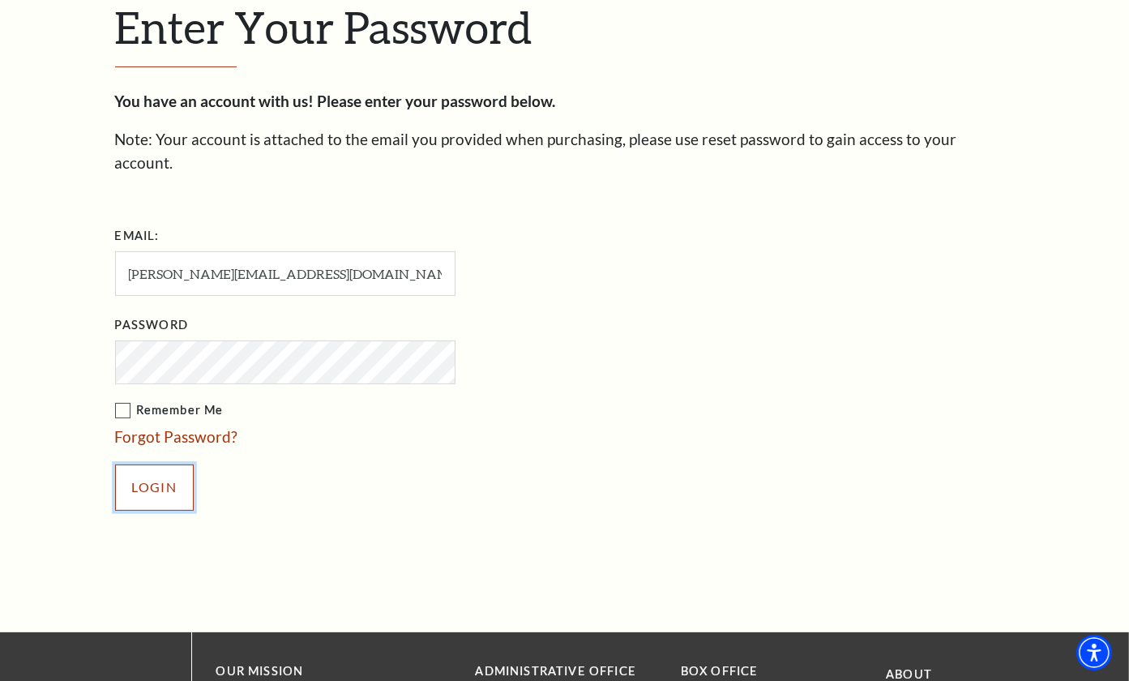  What do you see at coordinates (152, 325) in the screenshot?
I see `label: Password` at bounding box center [152, 325].